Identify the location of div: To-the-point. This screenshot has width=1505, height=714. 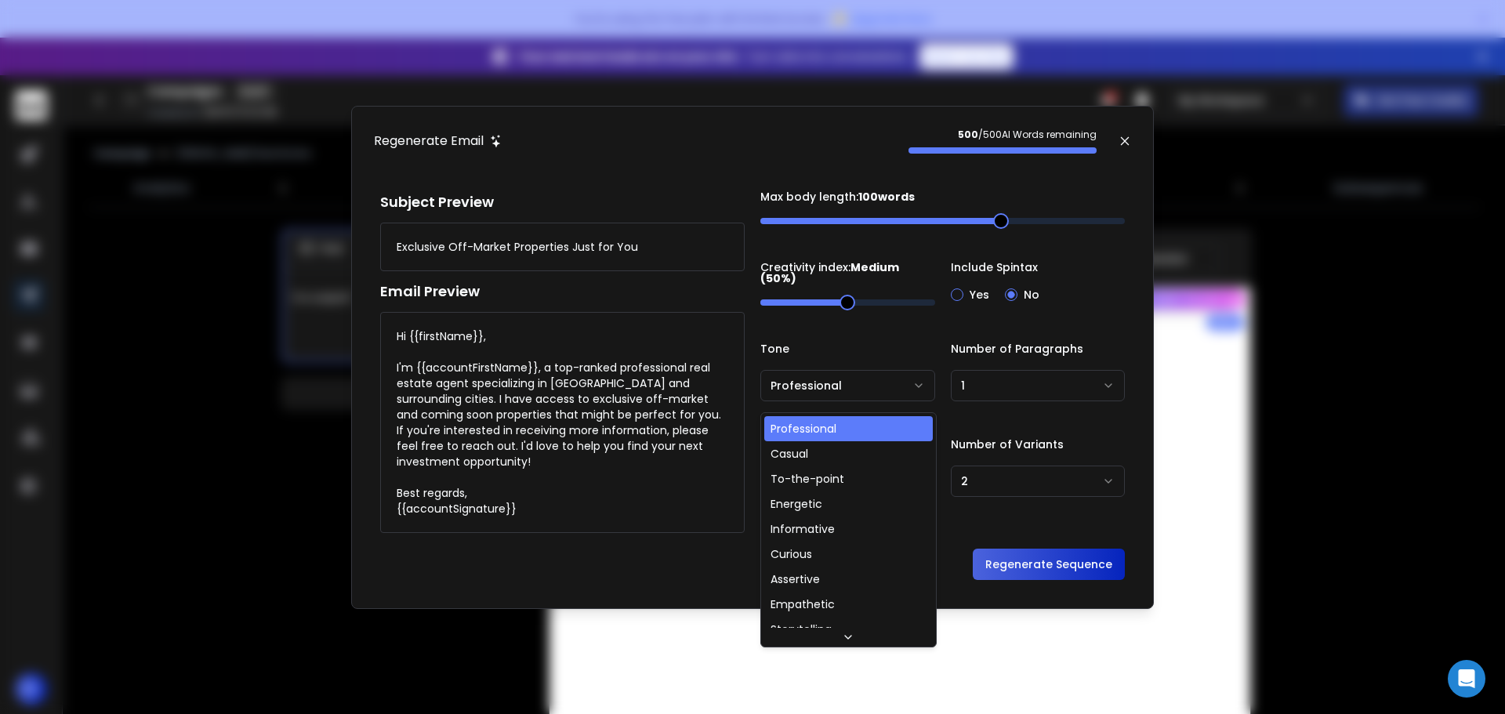
(807, 479).